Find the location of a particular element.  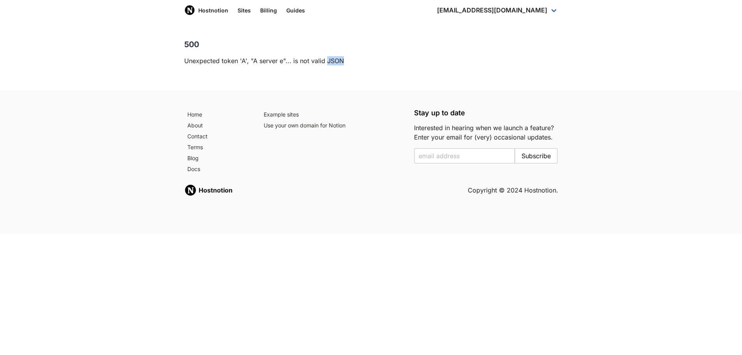

strong: Hostnotion is located at coordinates (215, 190).